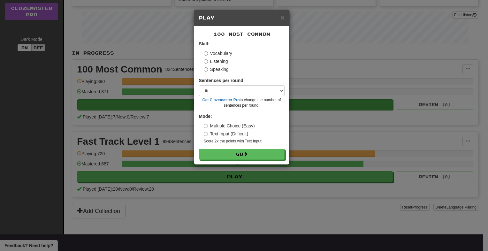 This screenshot has height=251, width=488. I want to click on span: 100 Most Common, so click(242, 34).